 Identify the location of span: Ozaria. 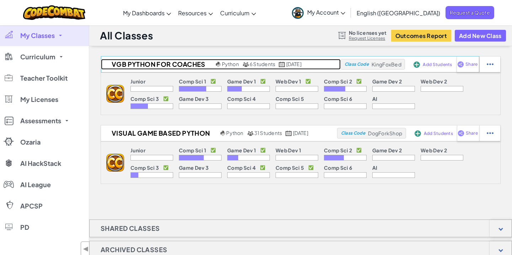
(30, 142).